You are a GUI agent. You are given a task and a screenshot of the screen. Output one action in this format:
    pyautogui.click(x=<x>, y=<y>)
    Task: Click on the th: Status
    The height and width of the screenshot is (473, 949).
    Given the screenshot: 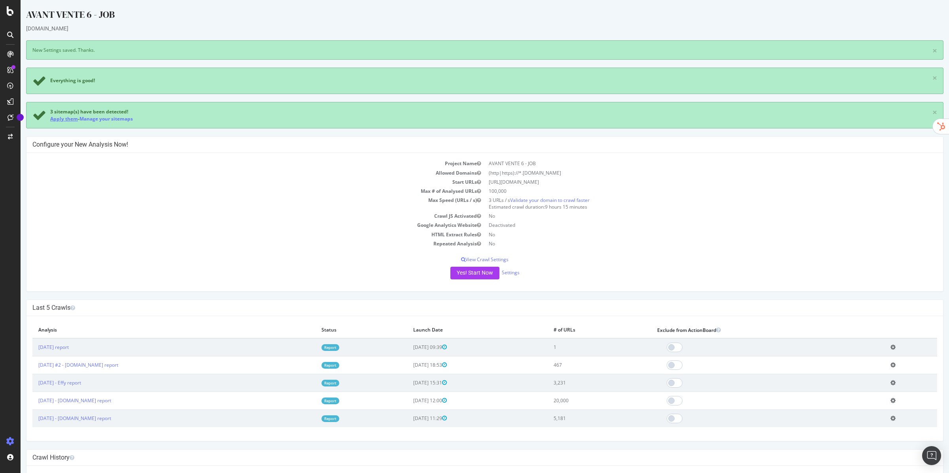 What is the action you would take?
    pyautogui.click(x=341, y=330)
    